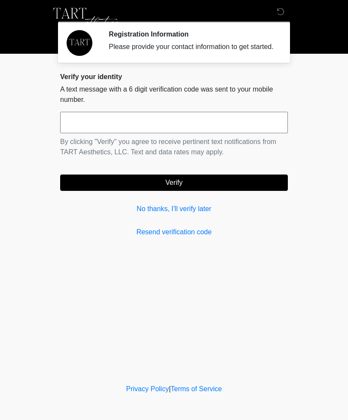 This screenshot has width=348, height=420. What do you see at coordinates (174, 209) in the screenshot?
I see `a: No thanks, I'll verify later` at bounding box center [174, 209].